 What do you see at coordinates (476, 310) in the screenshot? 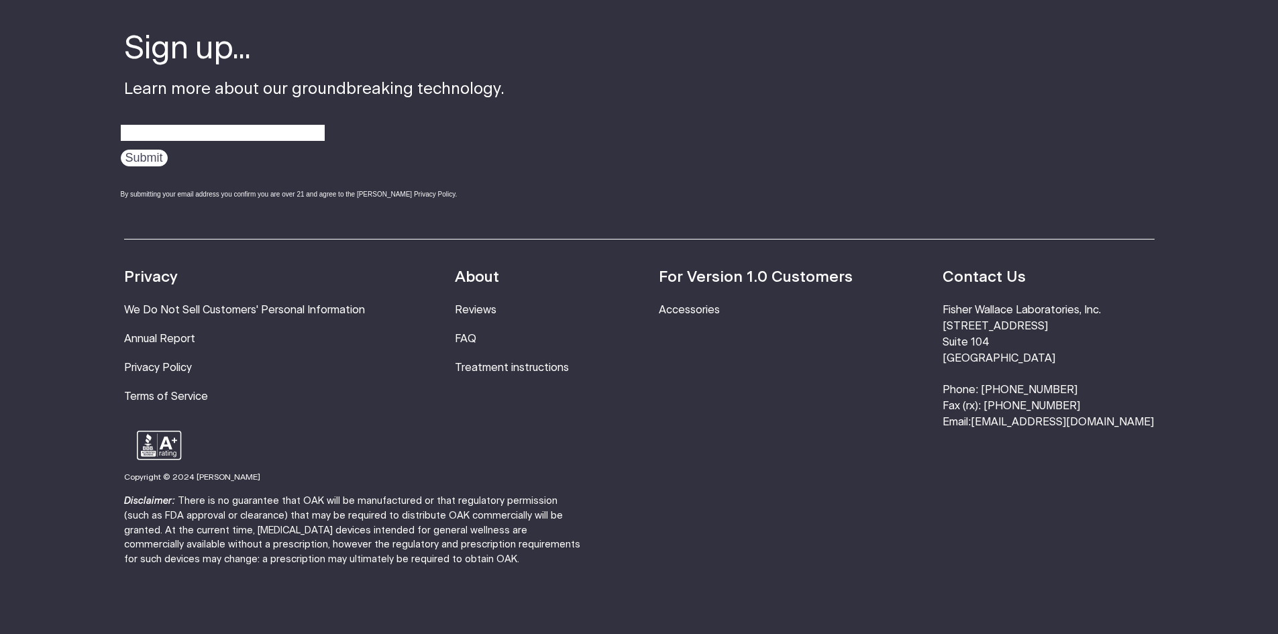
I see `a: Reviews` at bounding box center [476, 310].